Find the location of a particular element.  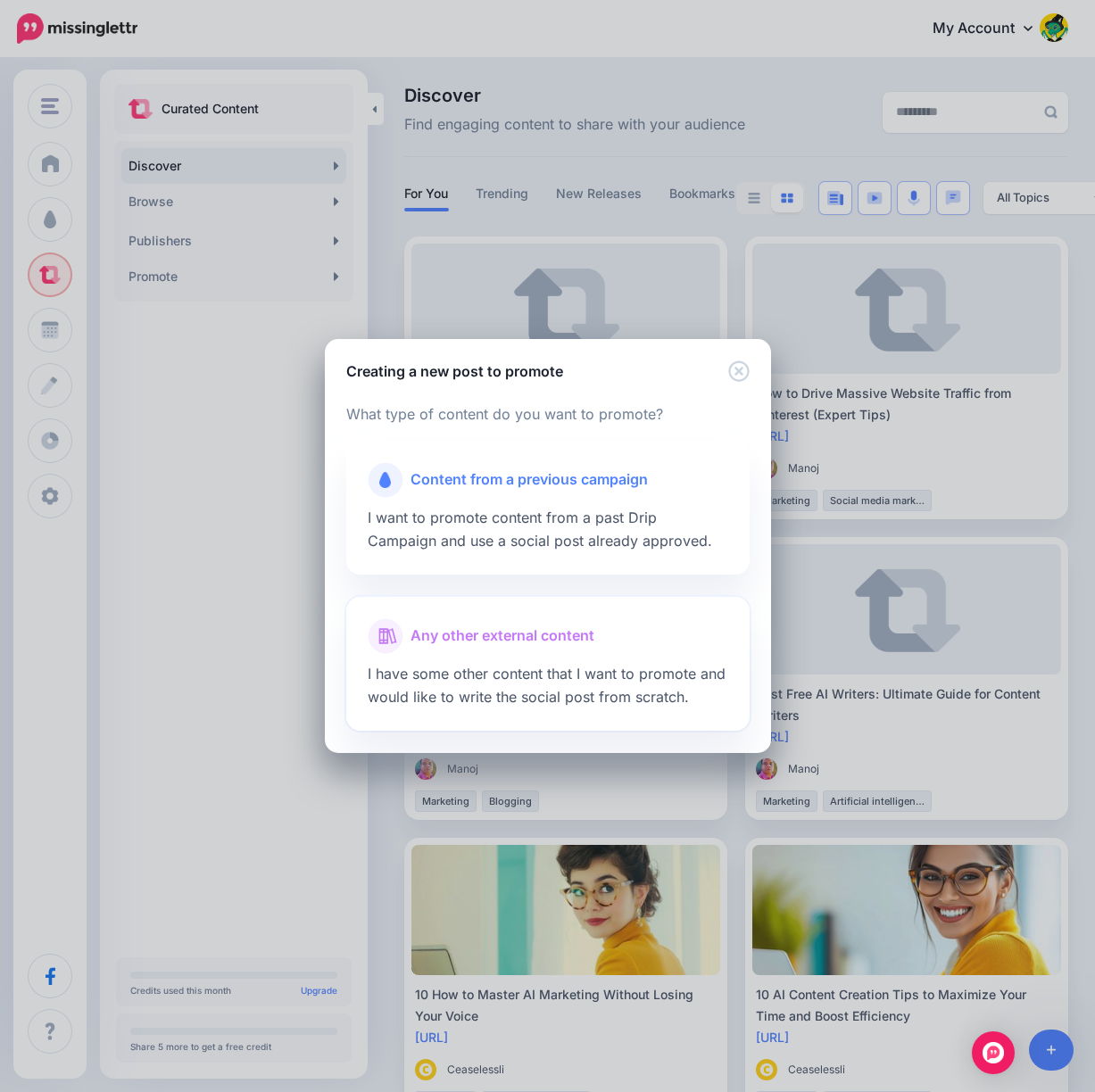

h5: Creating a new post to promote is located at coordinates (454, 371).